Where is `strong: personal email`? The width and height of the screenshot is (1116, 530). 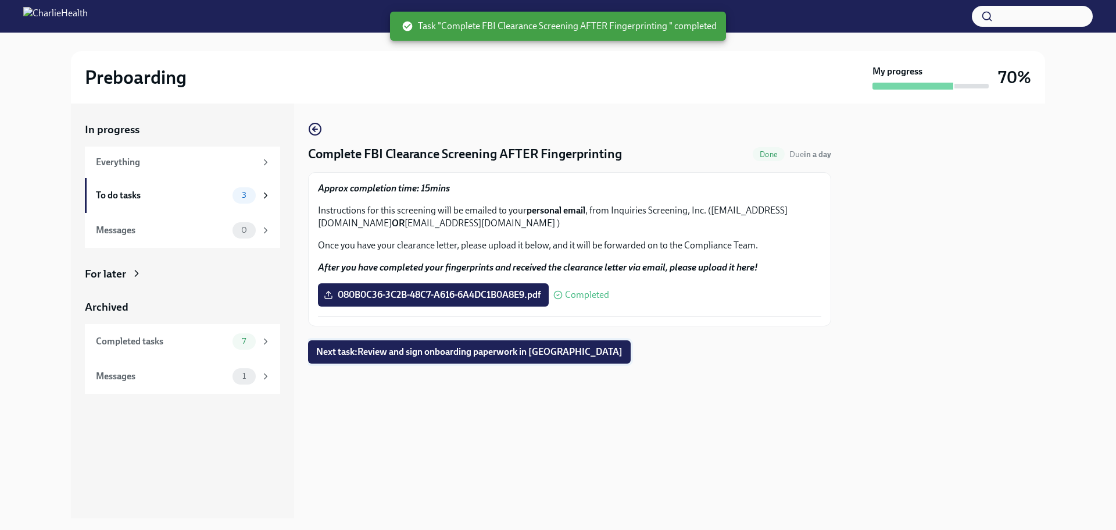 strong: personal email is located at coordinates (556, 210).